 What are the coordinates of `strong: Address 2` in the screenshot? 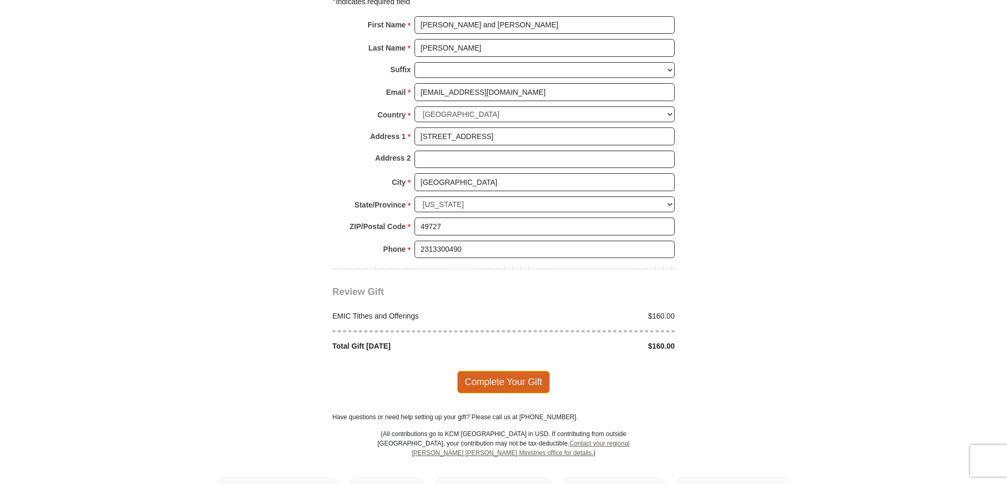 It's located at (393, 158).